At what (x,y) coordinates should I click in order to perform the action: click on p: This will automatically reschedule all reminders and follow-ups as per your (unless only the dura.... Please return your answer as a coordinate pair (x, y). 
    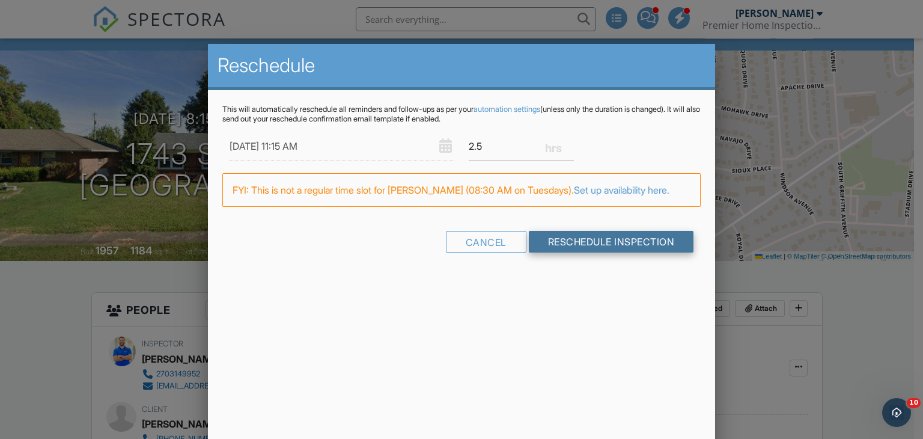
    Looking at the image, I should click on (462, 114).